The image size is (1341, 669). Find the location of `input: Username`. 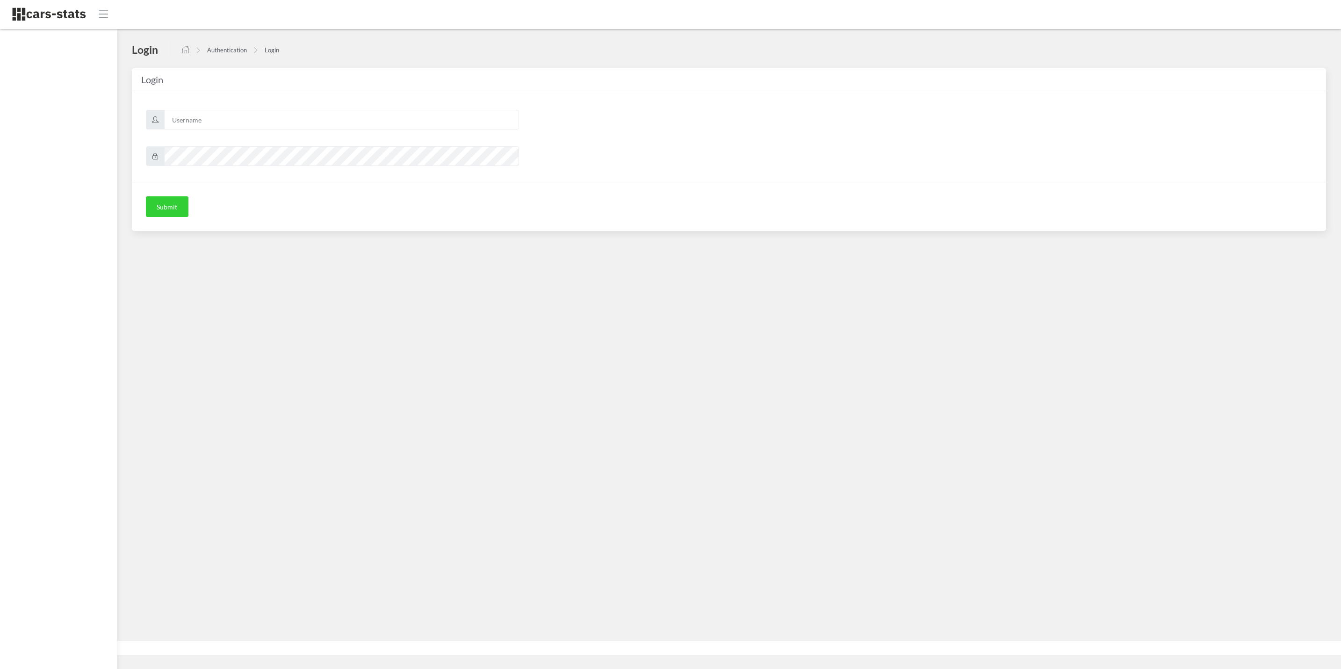

input: Username is located at coordinates (341, 120).